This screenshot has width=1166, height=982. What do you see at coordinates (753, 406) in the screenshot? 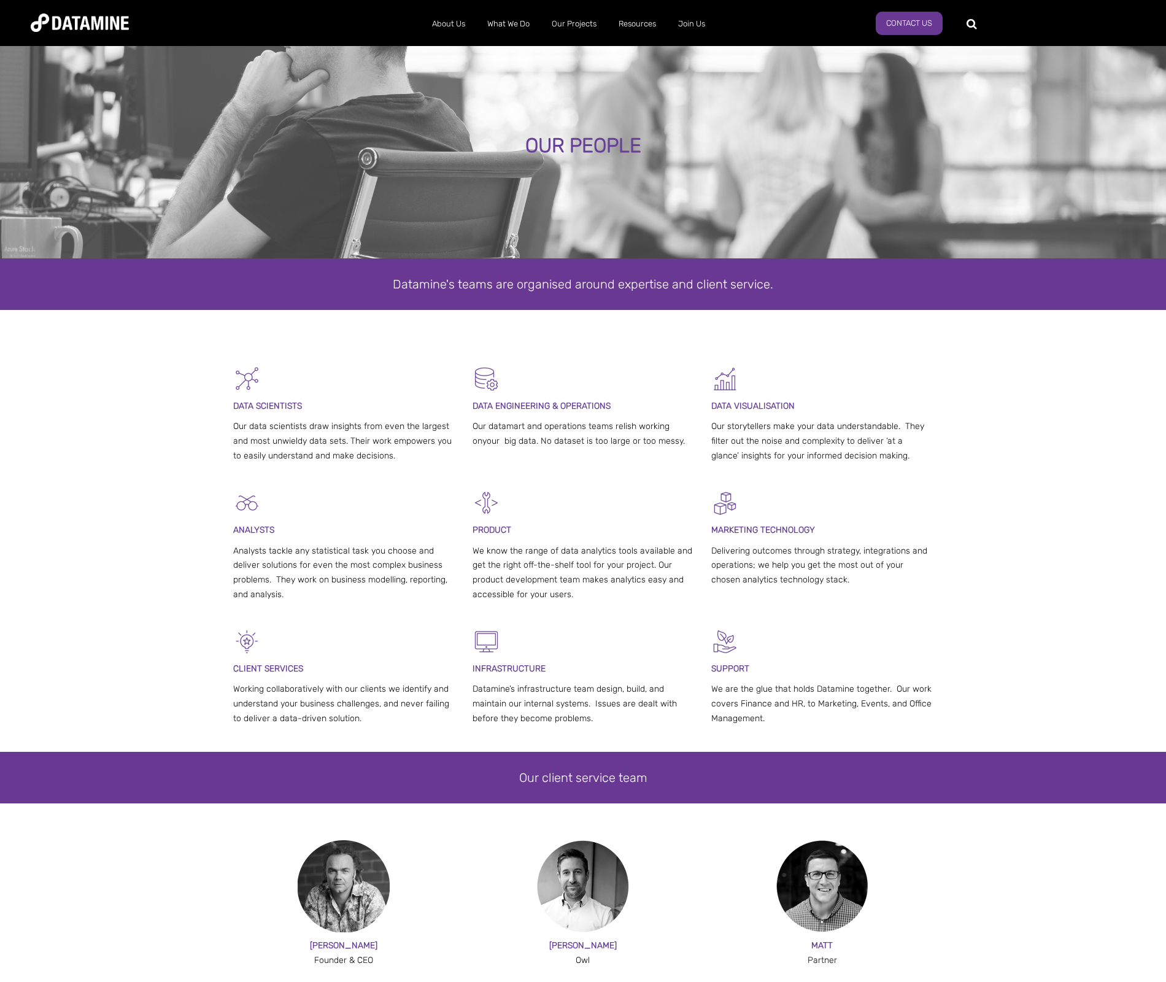
I see `span: DATA VISUALISATION` at bounding box center [753, 406].